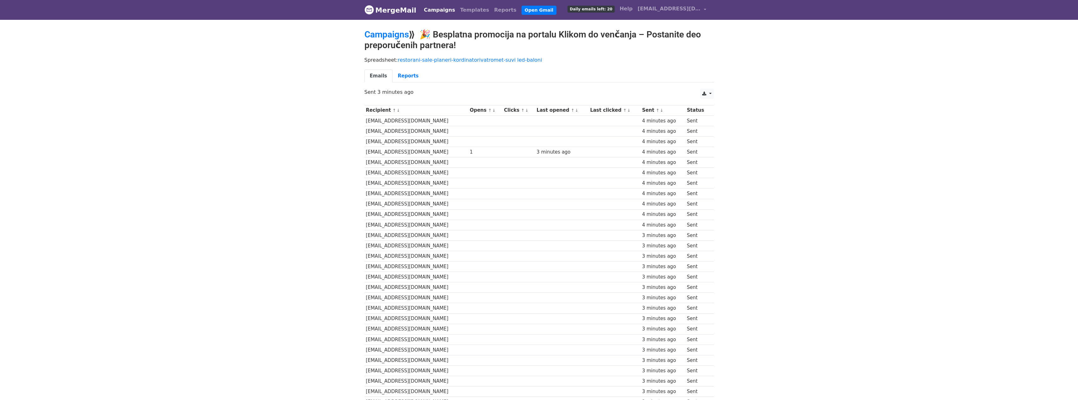  Describe the element at coordinates (539, 60) in the screenshot. I see `p: Spreadsheet:` at that location.